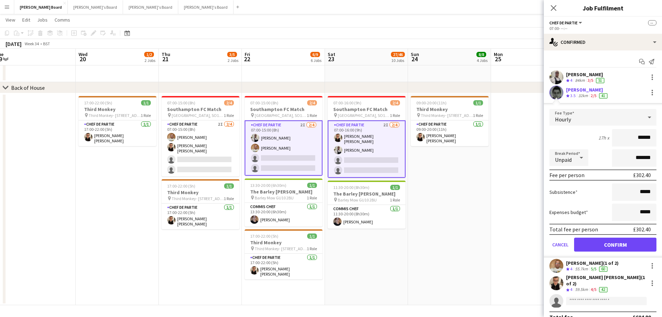 This screenshot has height=317, width=662. What do you see at coordinates (604, 138) in the screenshot?
I see `div: 17h x` at bounding box center [604, 138].